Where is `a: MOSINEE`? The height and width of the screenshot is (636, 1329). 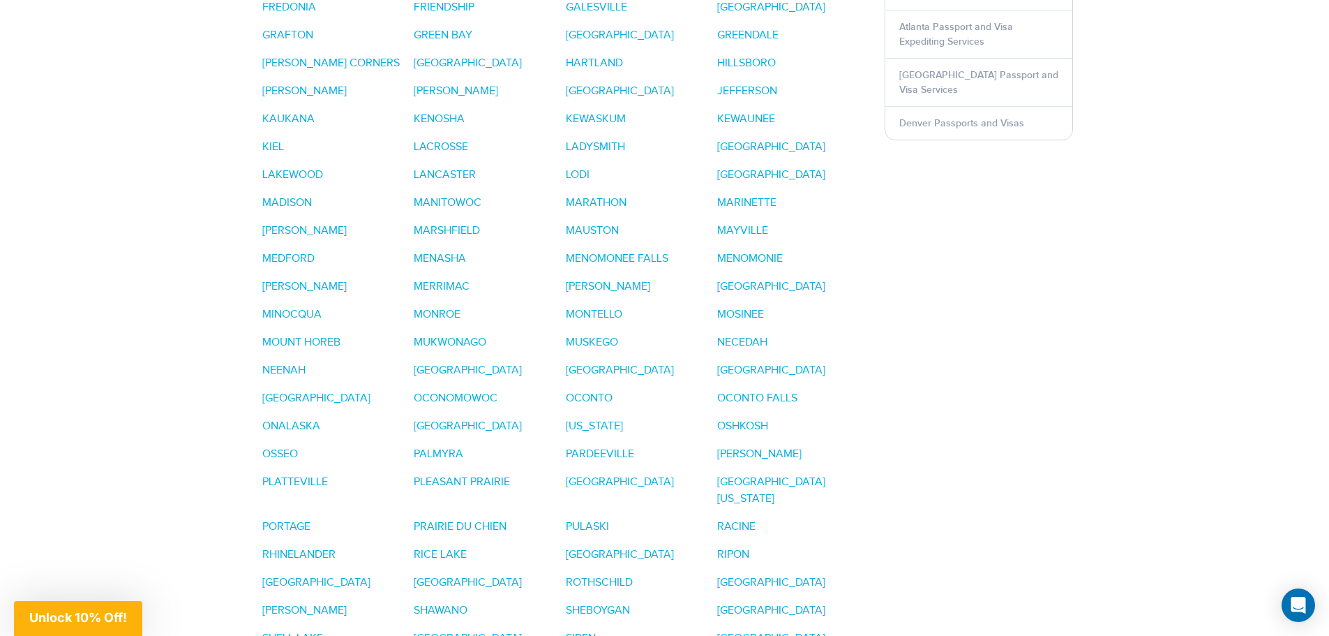 a: MOSINEE is located at coordinates (740, 314).